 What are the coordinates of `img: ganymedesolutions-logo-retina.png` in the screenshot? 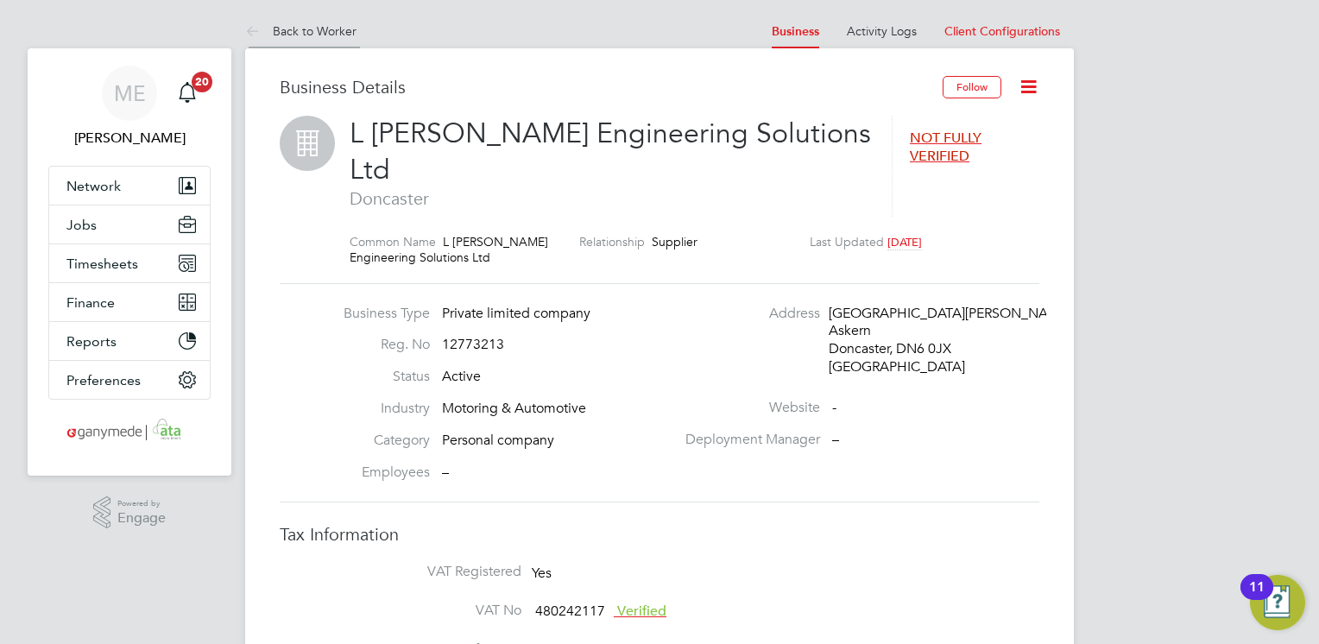 It's located at (130, 431).